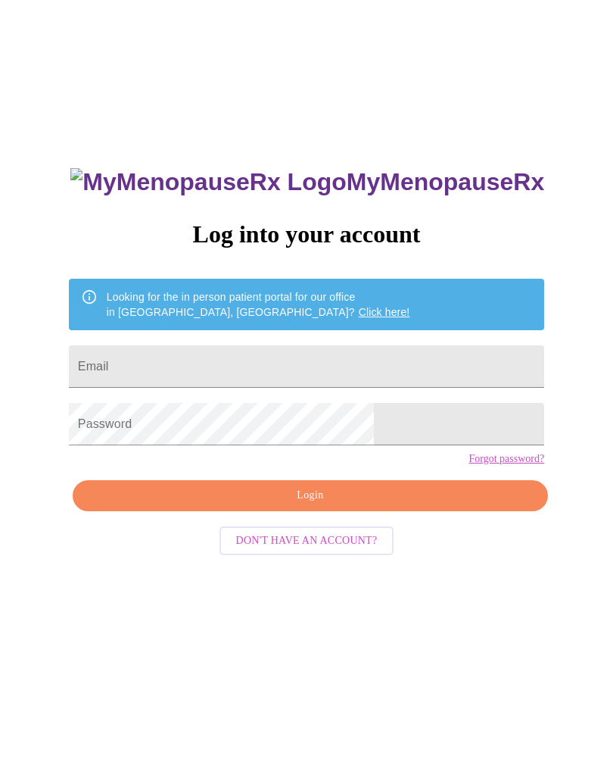  I want to click on button: Don't have an account?, so click(307, 541).